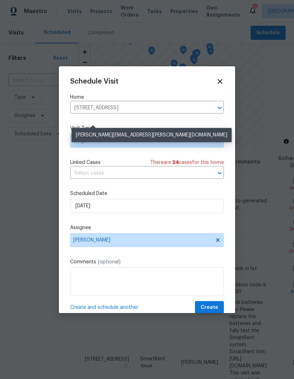 The height and width of the screenshot is (379, 294). Describe the element at coordinates (109, 262) in the screenshot. I see `span: (optional)` at that location.